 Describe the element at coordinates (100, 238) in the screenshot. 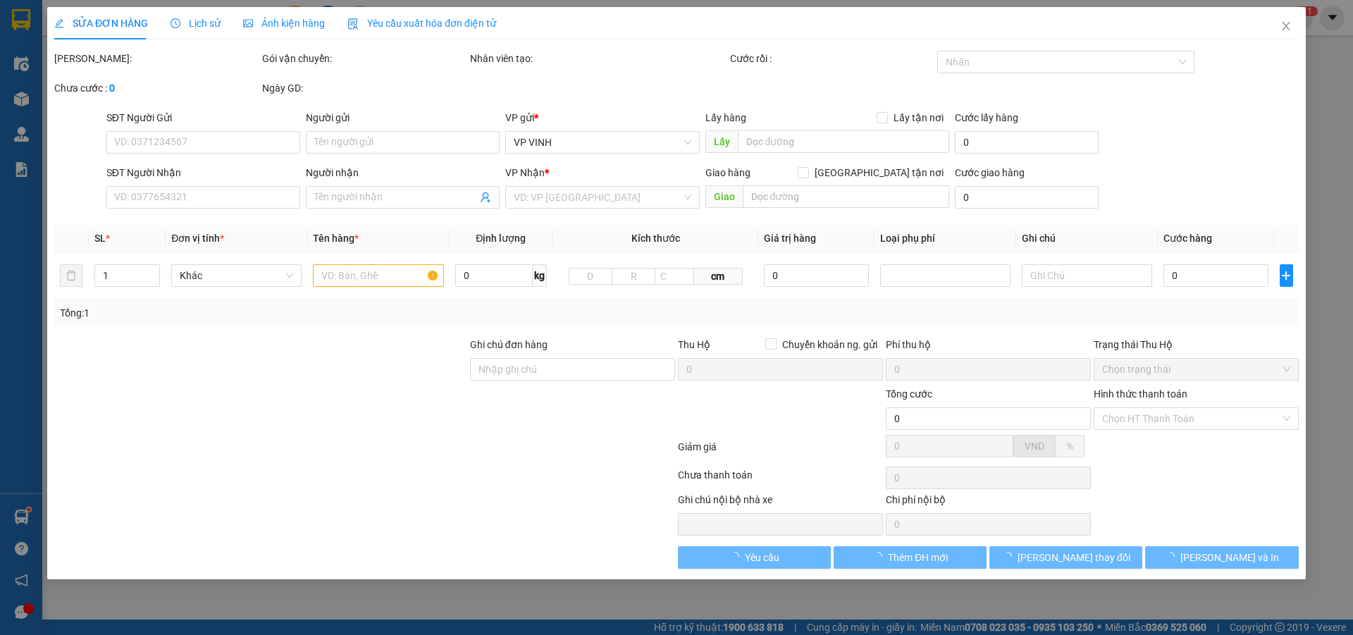

I see `span: SL` at that location.